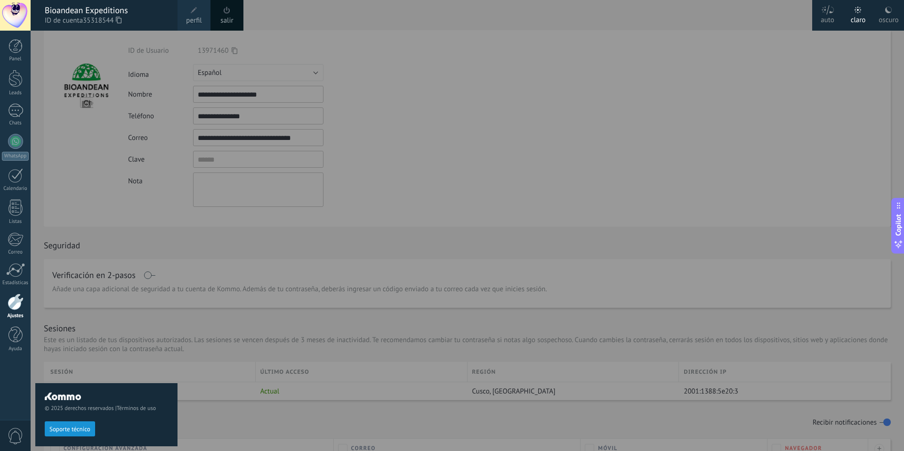 Image resolution: width=904 pixels, height=451 pixels. What do you see at coordinates (106, 21) in the screenshot?
I see `span: ID de cuenta` at bounding box center [106, 21].